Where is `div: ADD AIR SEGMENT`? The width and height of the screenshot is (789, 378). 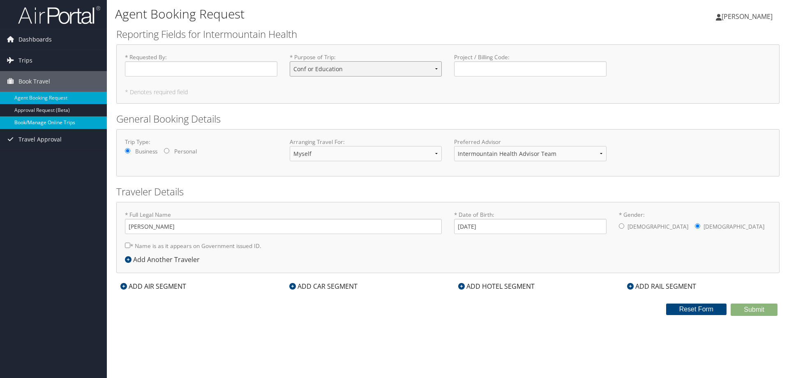
div: ADD AIR SEGMENT is located at coordinates (153, 286).